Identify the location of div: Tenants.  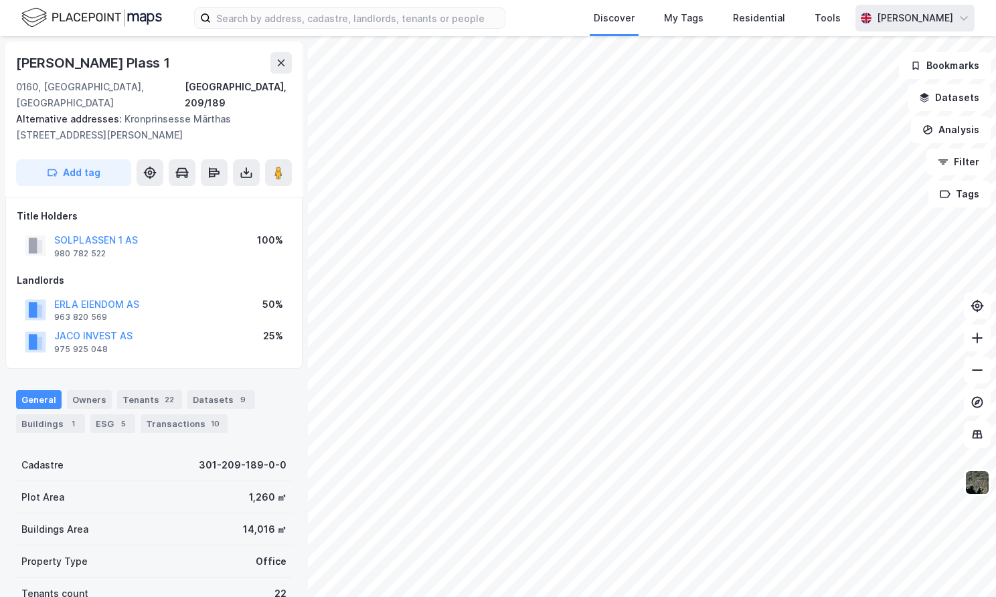
(149, 399).